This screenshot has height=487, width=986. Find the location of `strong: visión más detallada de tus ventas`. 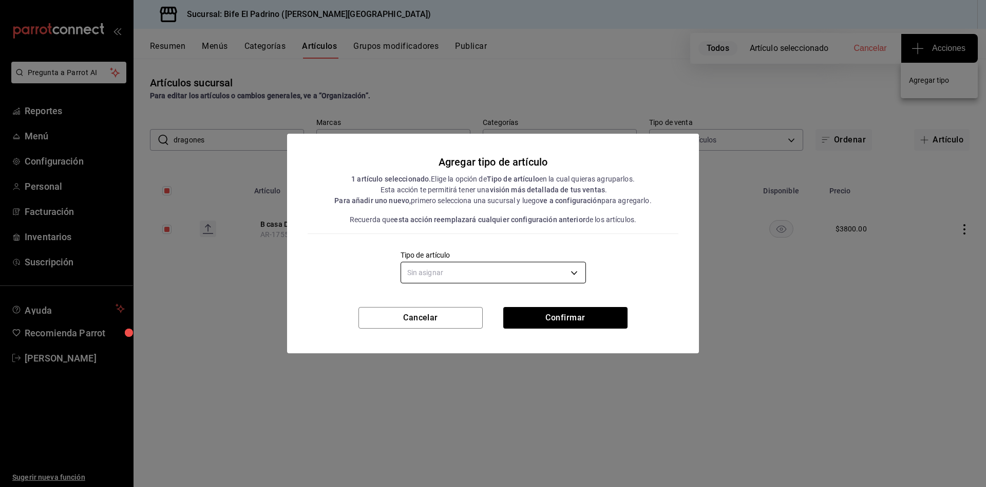

strong: visión más detallada de tus ventas is located at coordinates (548, 190).